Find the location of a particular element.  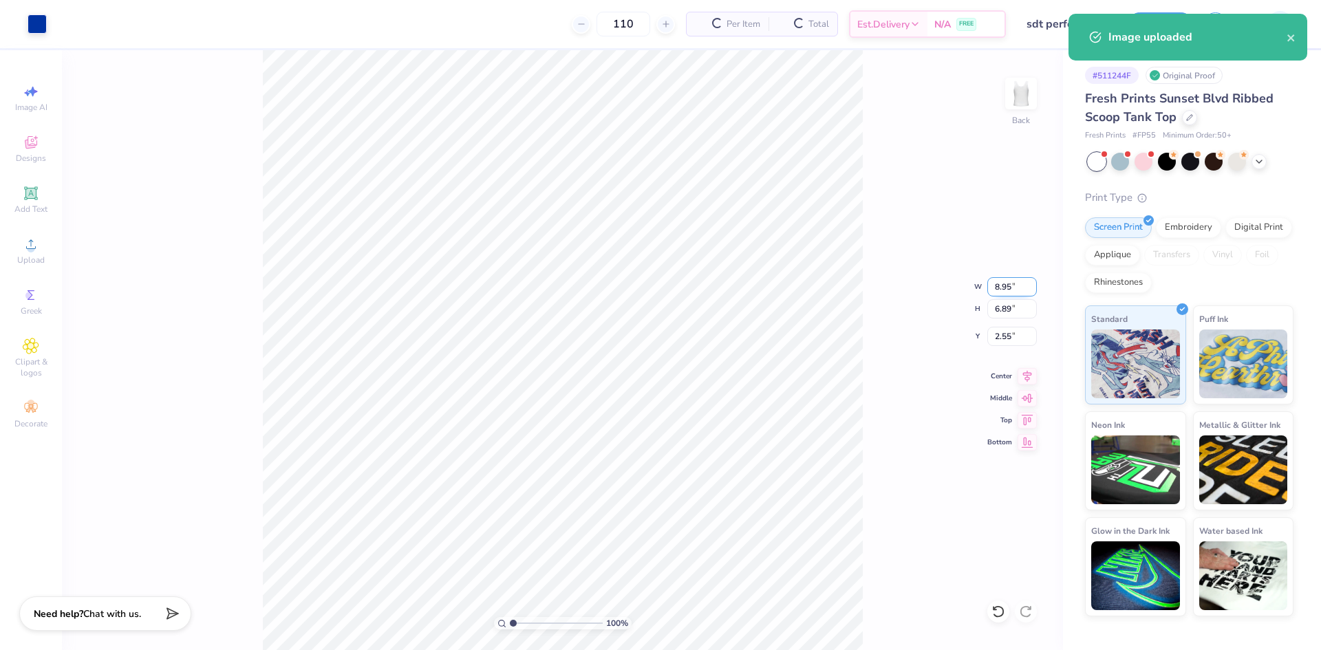

input: Untitled Design is located at coordinates (1067, 24).